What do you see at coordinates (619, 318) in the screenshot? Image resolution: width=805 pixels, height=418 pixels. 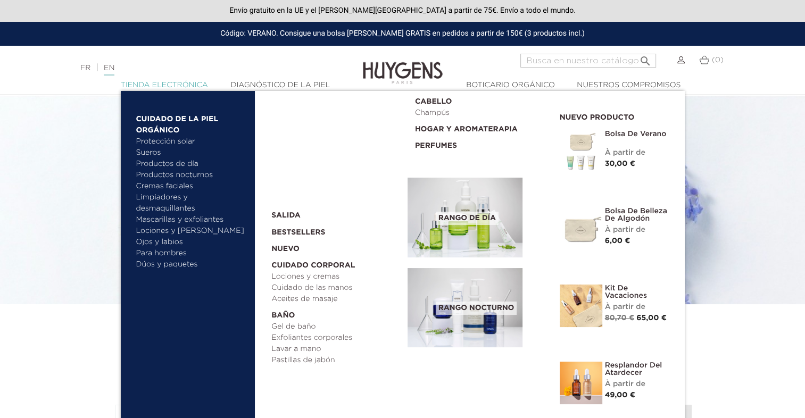 I see `span: 80,70 €` at bounding box center [619, 318].